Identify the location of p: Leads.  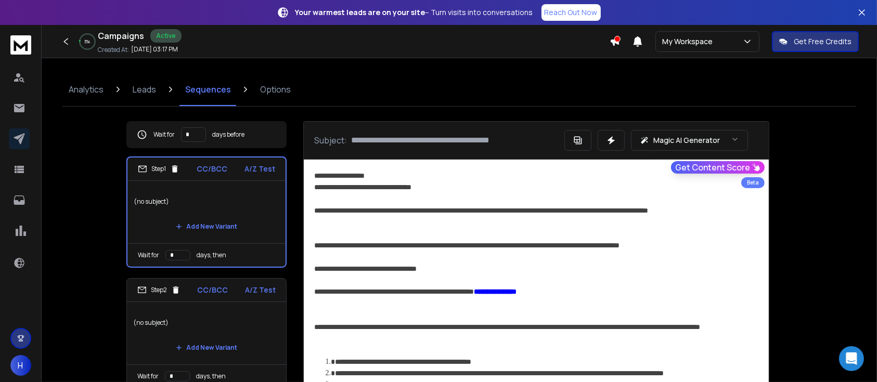
(144, 89).